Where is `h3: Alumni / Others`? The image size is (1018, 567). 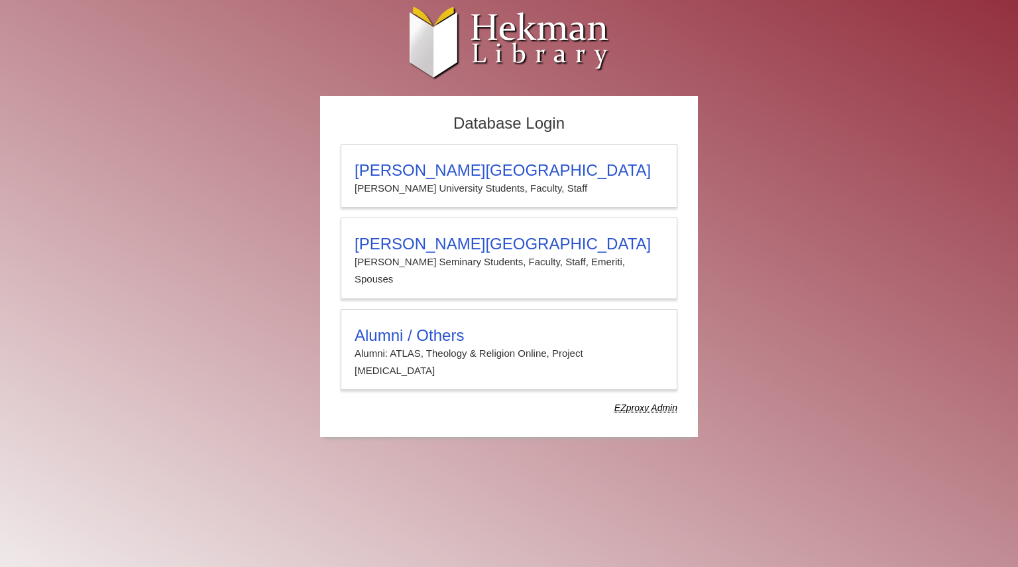
h3: Alumni / Others is located at coordinates (509, 335).